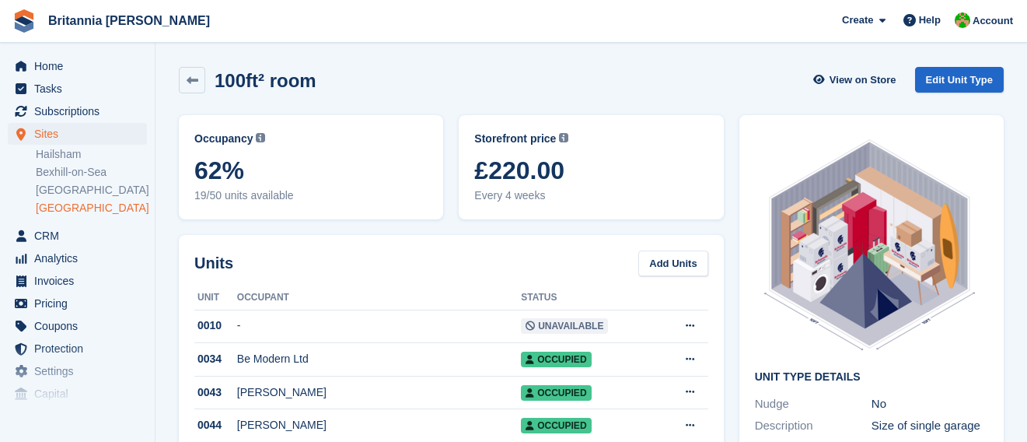  What do you see at coordinates (591, 195) in the screenshot?
I see `span: Every 4 weeks` at bounding box center [591, 195].